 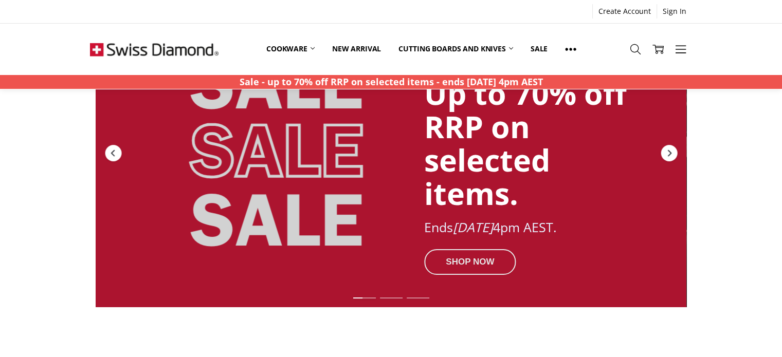 What do you see at coordinates (391, 298) in the screenshot?
I see `div: Slide 2 of 7` at bounding box center [391, 298].